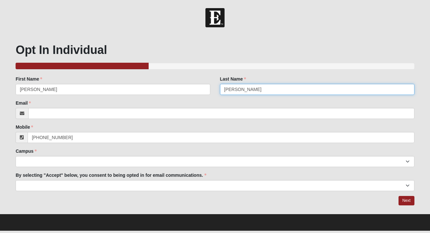  I want to click on label: By selecting "Accept" below, you consent to being opted in for email communications., so click(111, 175).